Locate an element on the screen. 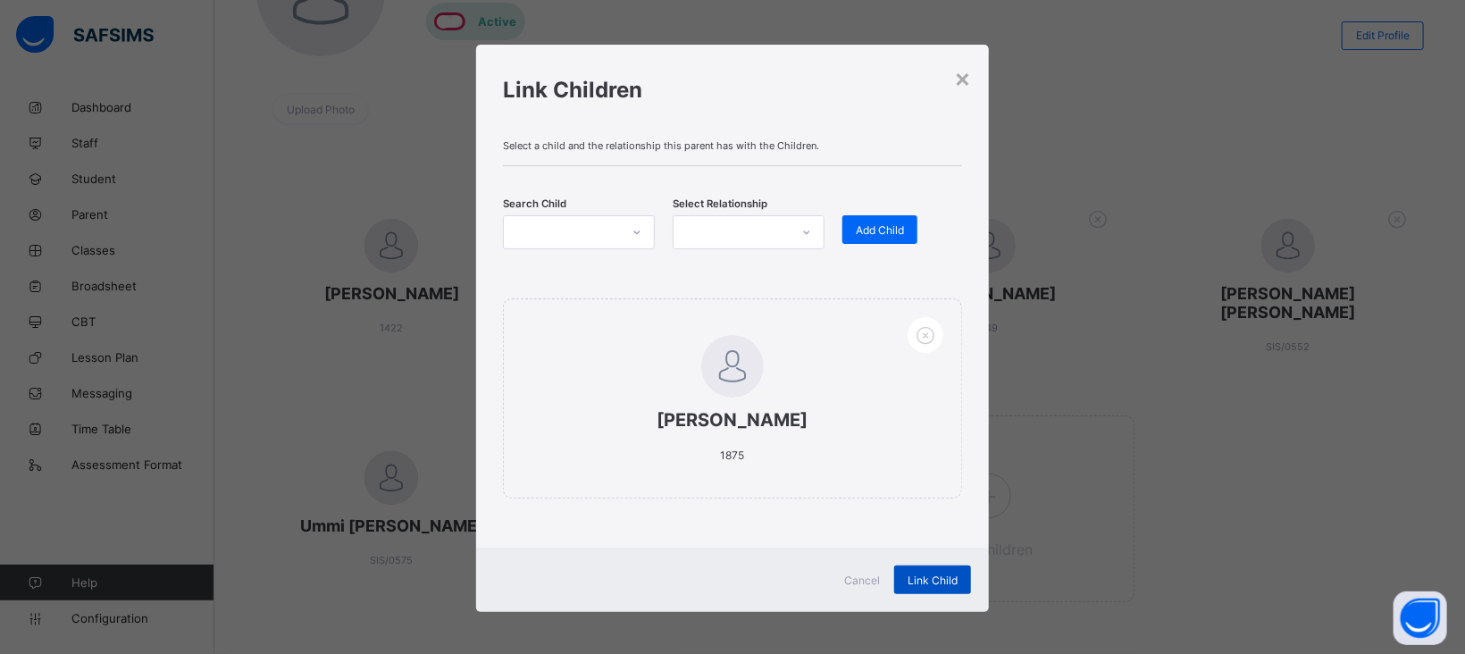  h1: Link Children is located at coordinates (732, 89).